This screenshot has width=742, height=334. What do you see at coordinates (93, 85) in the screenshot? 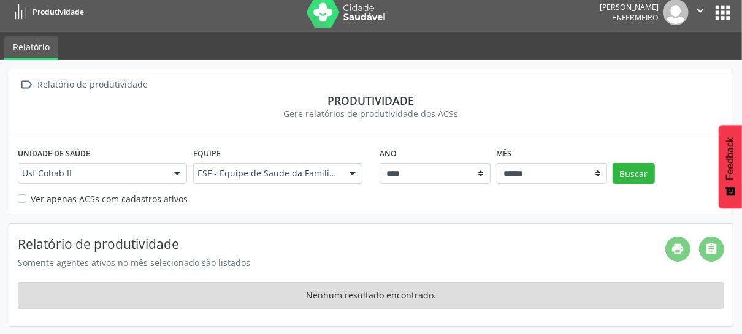
I see `div: Relatório de produtividade` at bounding box center [93, 85].